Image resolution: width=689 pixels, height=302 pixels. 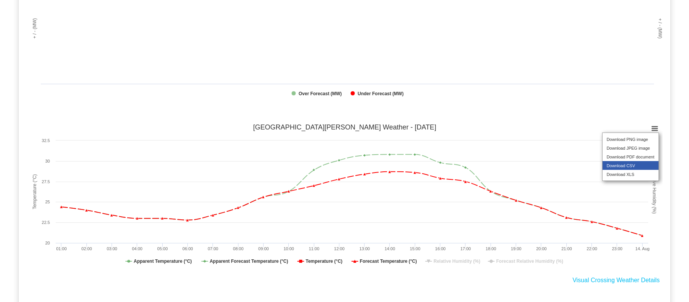 What do you see at coordinates (213, 249) in the screenshot?
I see `text: 07:00` at bounding box center [213, 249].